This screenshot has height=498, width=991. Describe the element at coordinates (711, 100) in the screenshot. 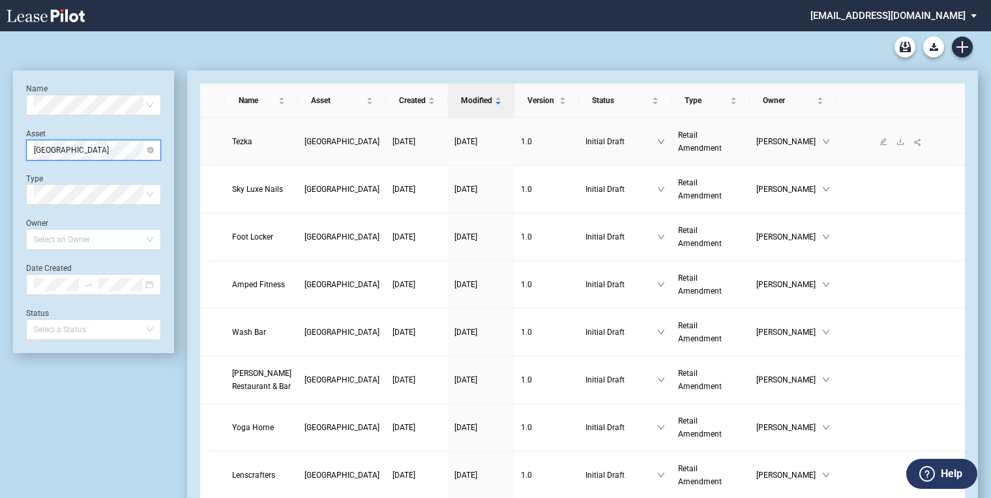

I see `th: Type` at that location.